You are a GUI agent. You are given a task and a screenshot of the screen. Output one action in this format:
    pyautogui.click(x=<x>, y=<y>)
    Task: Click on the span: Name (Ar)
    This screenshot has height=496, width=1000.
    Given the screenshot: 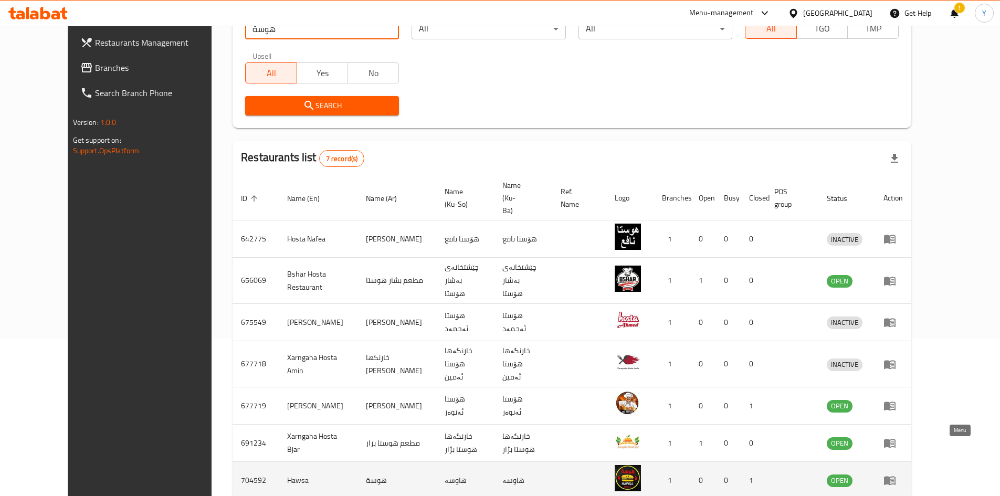 What is the action you would take?
    pyautogui.click(x=388, y=198)
    